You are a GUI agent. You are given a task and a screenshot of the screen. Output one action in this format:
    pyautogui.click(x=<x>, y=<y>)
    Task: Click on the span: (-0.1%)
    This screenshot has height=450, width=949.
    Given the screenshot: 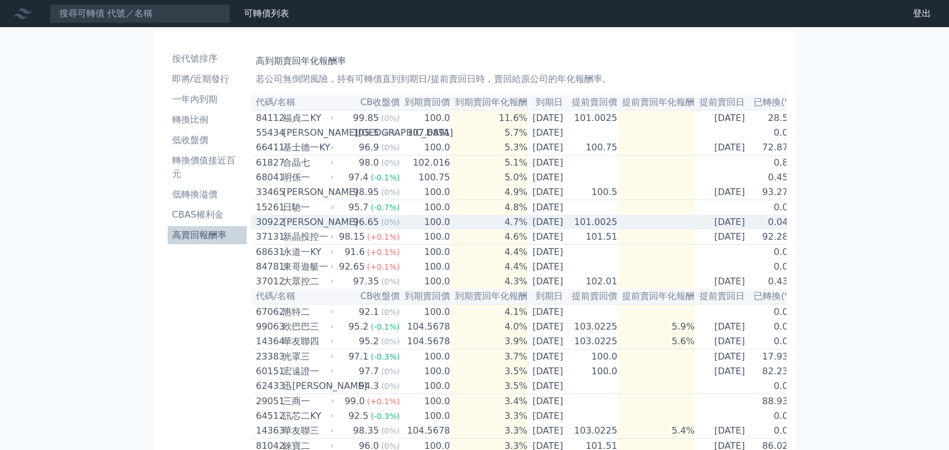 What is the action you would take?
    pyautogui.click(x=386, y=326)
    